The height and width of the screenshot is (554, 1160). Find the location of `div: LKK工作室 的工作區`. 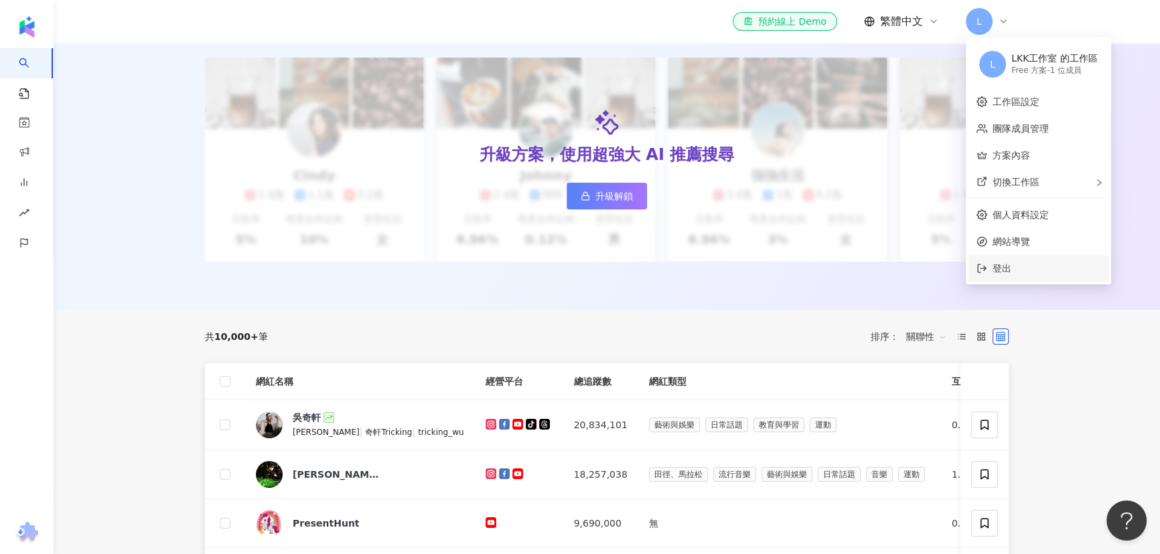

div: LKK工作室 的工作區 is located at coordinates (1054, 59).